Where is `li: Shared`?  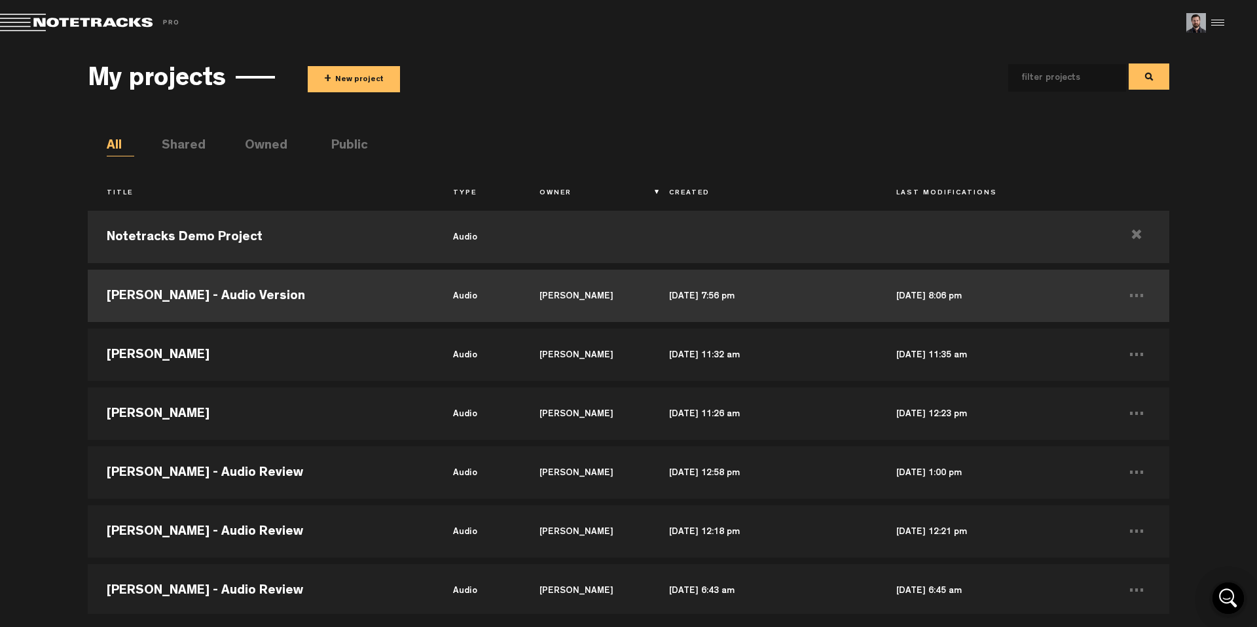
li: Shared is located at coordinates (175, 147).